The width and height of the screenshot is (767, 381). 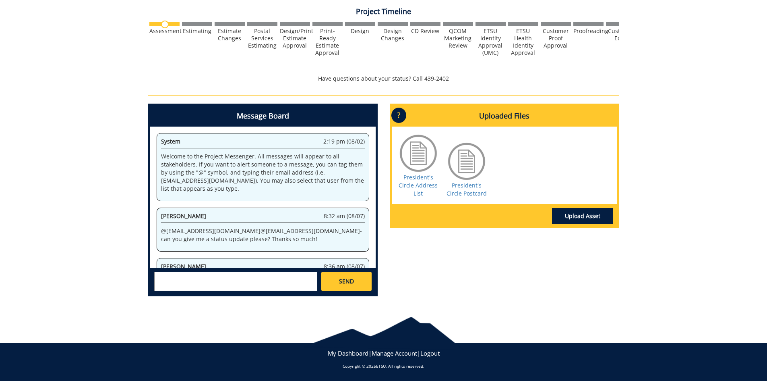 I want to click on a: Upload Asset, so click(x=583, y=216).